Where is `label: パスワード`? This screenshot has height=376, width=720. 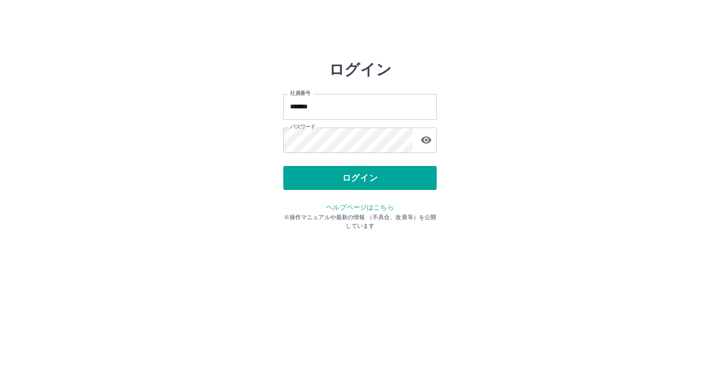 label: パスワード is located at coordinates (302, 126).